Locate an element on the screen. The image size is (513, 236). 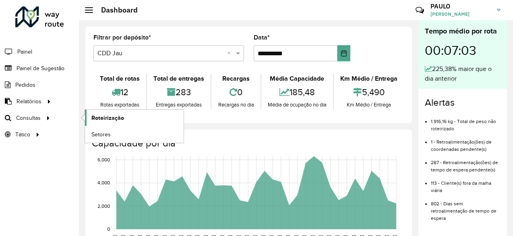
span: Setores is located at coordinates (101, 134).